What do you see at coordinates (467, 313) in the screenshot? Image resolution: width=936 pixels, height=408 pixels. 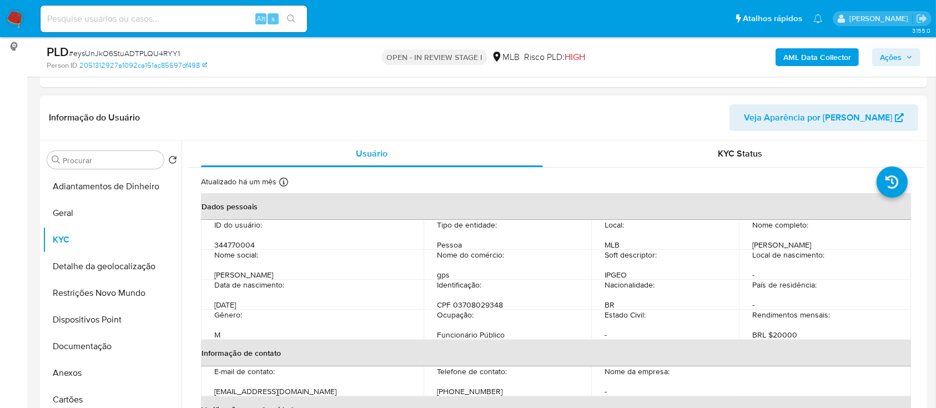 I see `p: Funcionário Público` at bounding box center [467, 313].